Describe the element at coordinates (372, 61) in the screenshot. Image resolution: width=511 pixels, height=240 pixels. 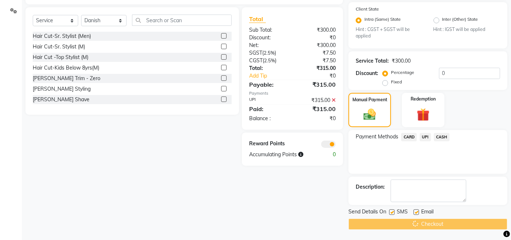
I see `div: Service Total:` at that location.